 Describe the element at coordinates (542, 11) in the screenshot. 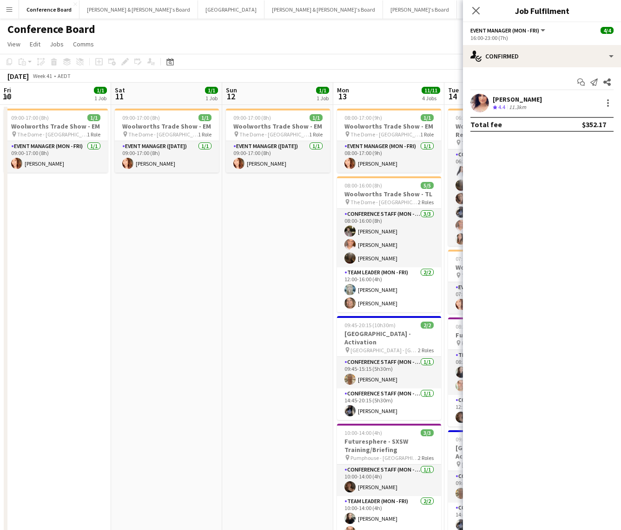

I see `h3: Job Fulfilment` at that location.